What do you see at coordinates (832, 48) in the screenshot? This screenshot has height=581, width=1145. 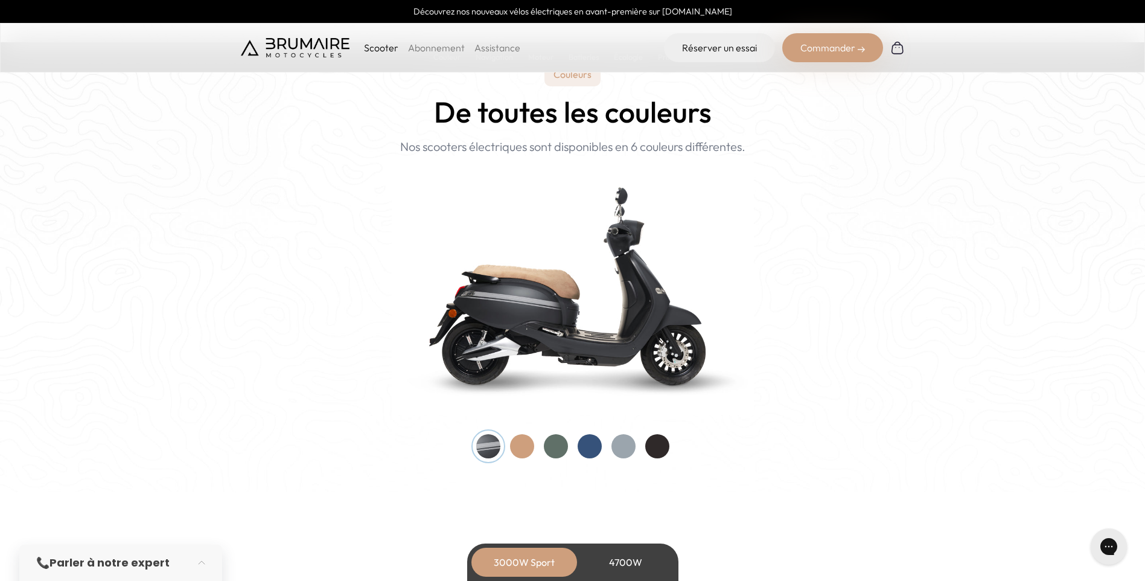 I see `div: Commander` at bounding box center [832, 48].